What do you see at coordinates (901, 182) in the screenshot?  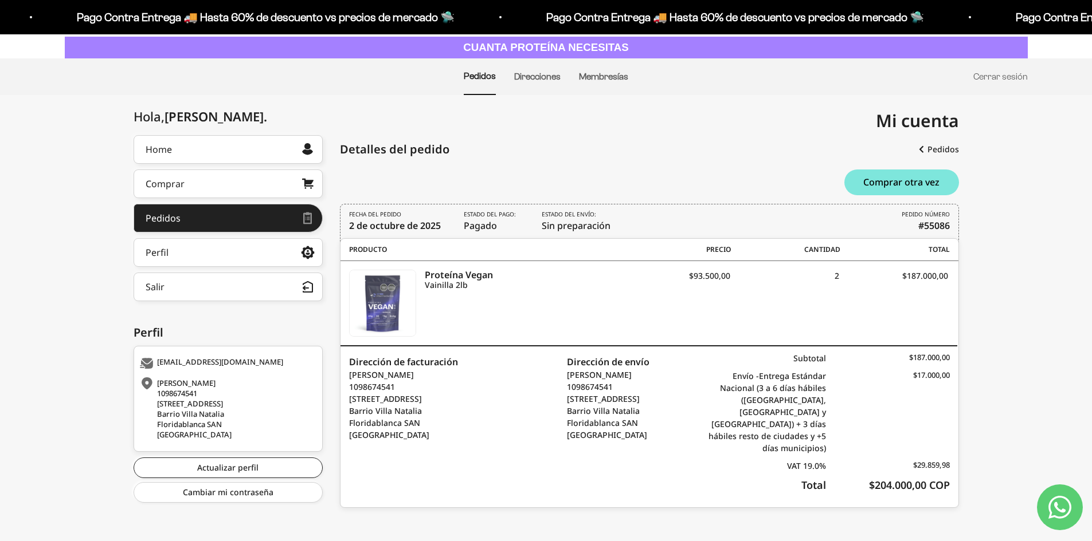 I see `button: Comprar otra vez` at bounding box center [901, 182].